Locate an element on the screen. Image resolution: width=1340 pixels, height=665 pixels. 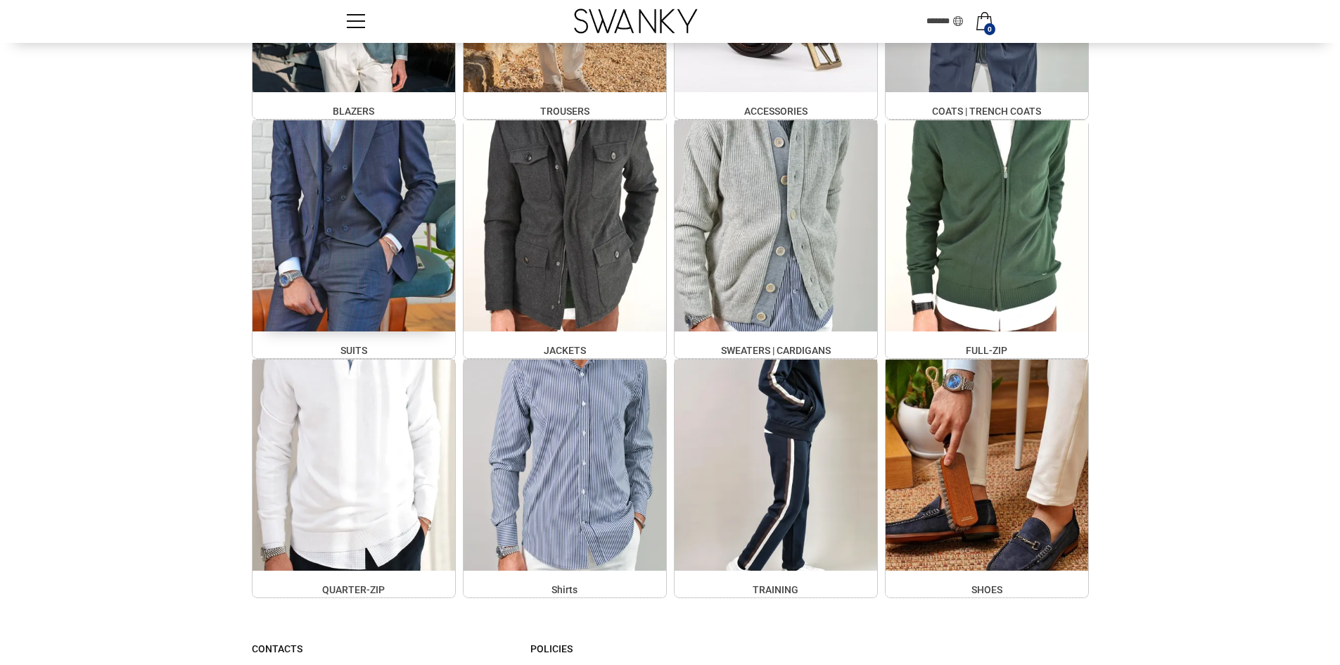
a: SHOES is located at coordinates (987, 477).